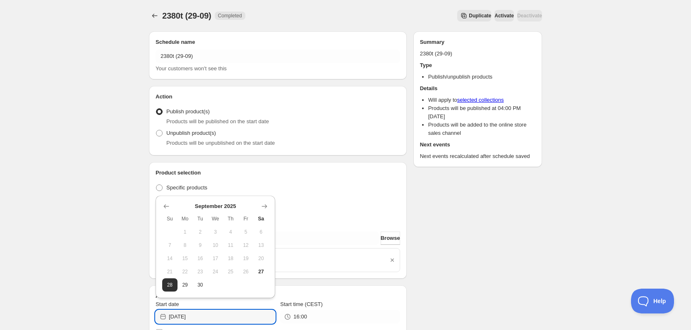  I want to click on p: 2380t (29-09), so click(478, 54).